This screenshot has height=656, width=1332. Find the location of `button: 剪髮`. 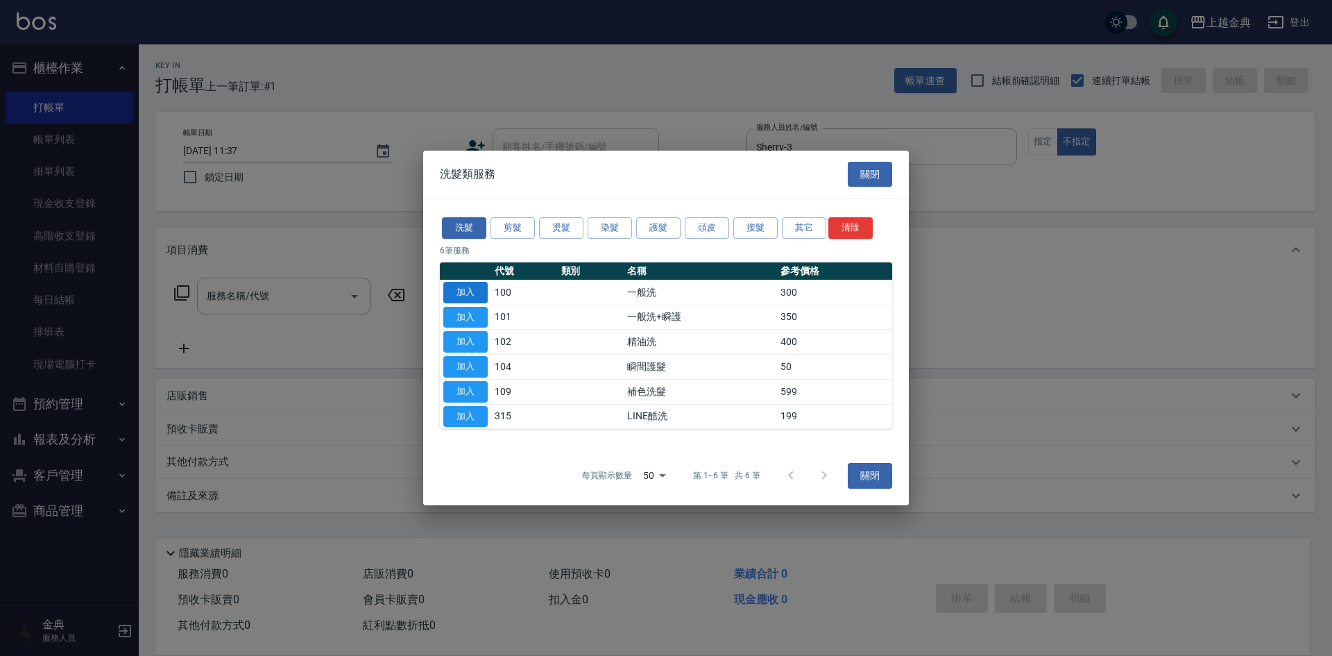

button: 剪髮 is located at coordinates (513, 228).